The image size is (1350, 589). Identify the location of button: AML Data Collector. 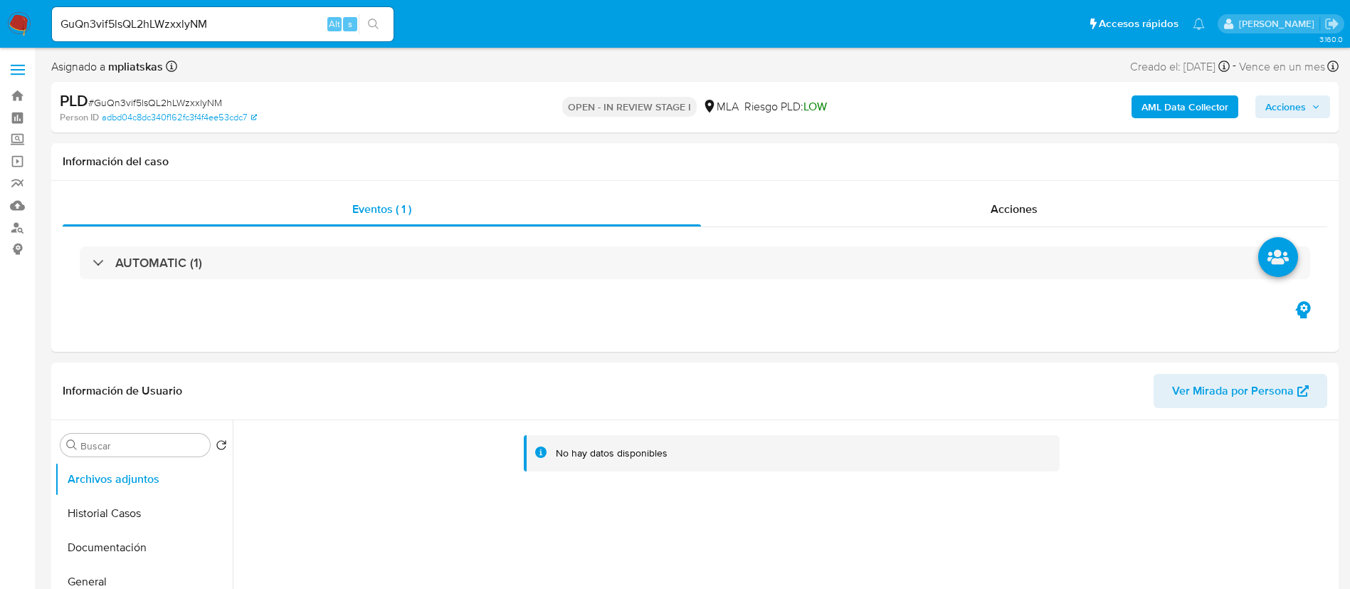
(1185, 107).